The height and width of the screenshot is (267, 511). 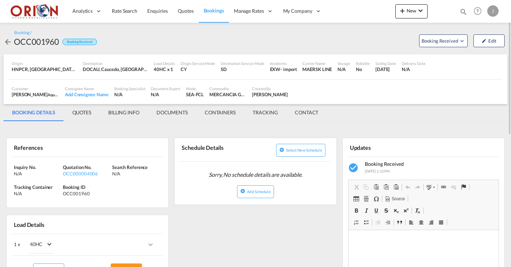 What do you see at coordinates (270, 88) in the screenshot?
I see `div: Created By` at bounding box center [270, 88].